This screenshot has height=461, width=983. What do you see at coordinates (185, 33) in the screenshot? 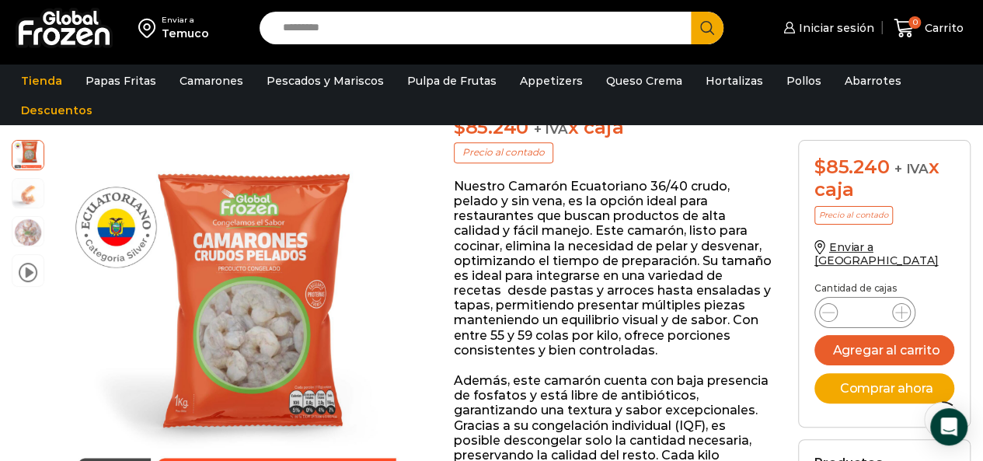
I see `div: Temuco` at bounding box center [185, 33].